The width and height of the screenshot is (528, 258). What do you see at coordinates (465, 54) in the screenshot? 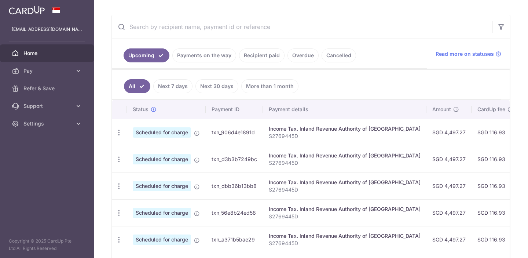
I see `span: Read more on statuses` at bounding box center [465, 54].